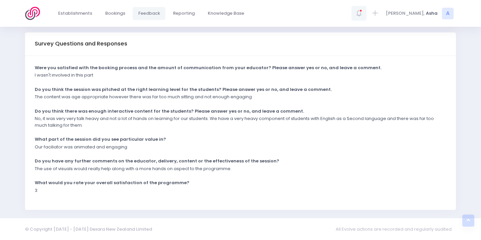 This screenshot has width=481, height=240. Describe the element at coordinates (157, 161) in the screenshot. I see `strong: Do you have any further comments on the educator, delivery, content or the effectiveness of the s...` at that location.